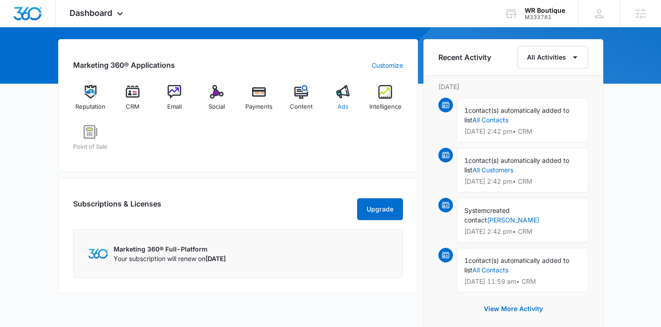 The width and height of the screenshot is (661, 327). I want to click on a: All Customers, so click(493, 170).